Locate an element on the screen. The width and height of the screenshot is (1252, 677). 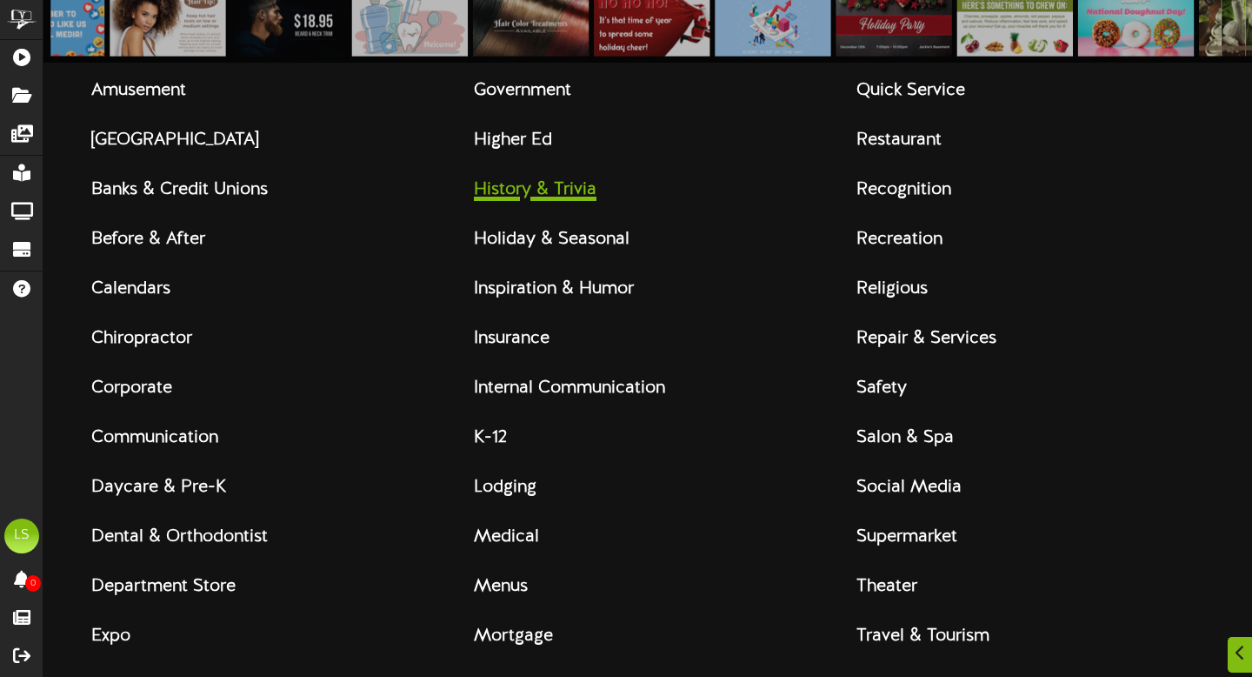
strong: Banks & Credit Unions is located at coordinates (179, 190).